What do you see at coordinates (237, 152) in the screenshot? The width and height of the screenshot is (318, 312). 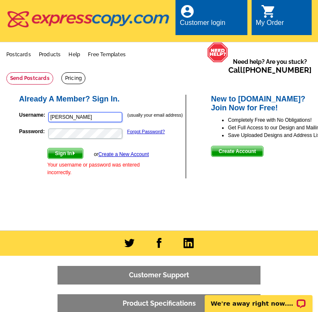 I see `button: Create Account` at bounding box center [237, 152].